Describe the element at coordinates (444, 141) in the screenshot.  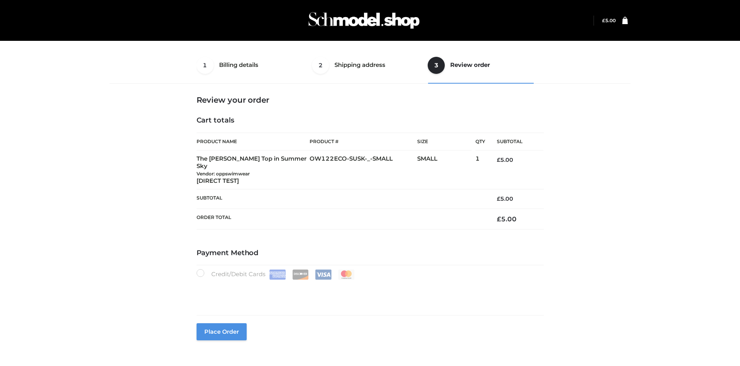
I see `th: Size` at that location.